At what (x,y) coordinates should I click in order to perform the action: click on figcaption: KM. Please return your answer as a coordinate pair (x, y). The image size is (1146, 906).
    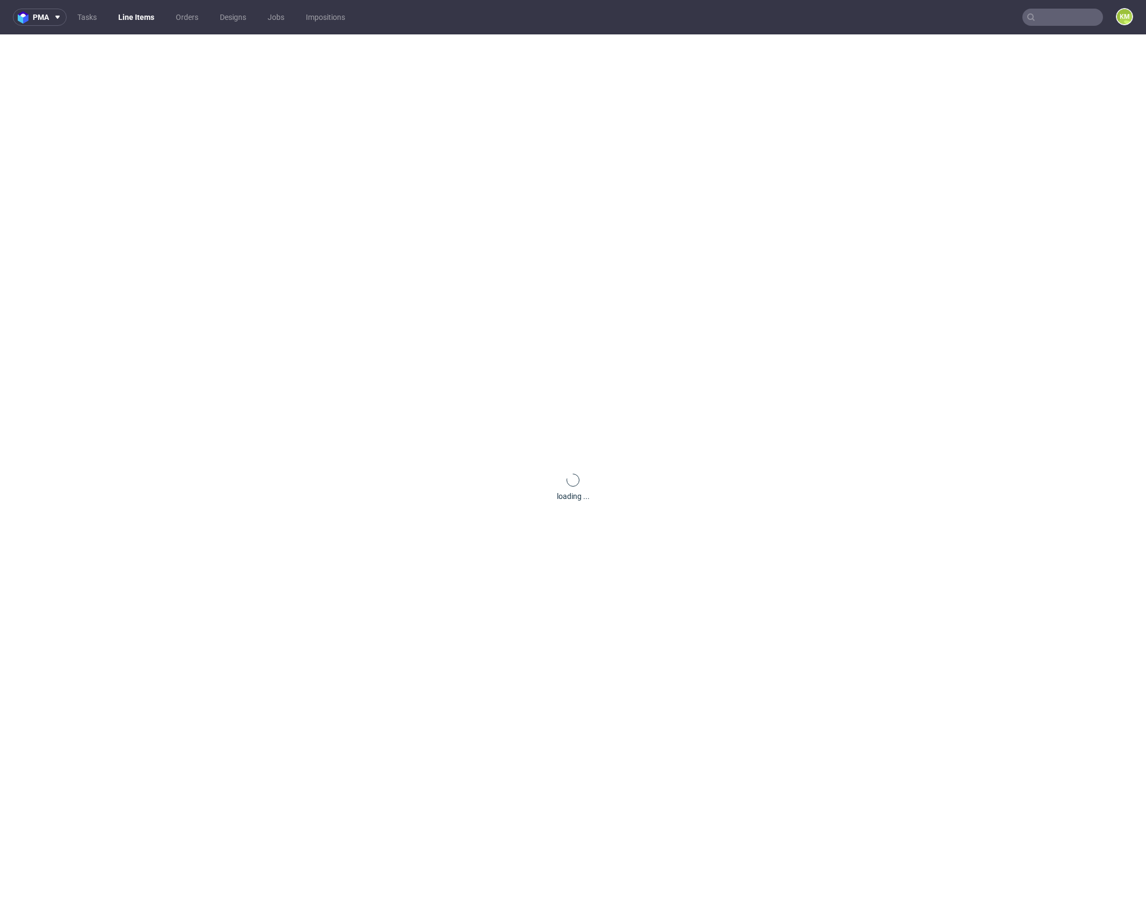
    Looking at the image, I should click on (1125, 17).